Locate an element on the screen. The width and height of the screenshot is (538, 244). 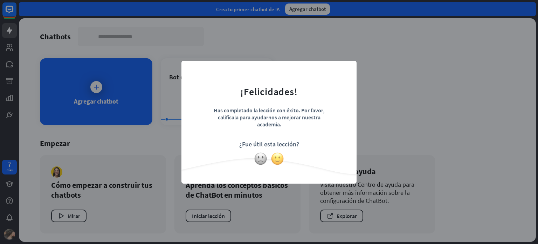
font: Has completado la lección con éxito. Por favor, califícala para ayudarnos a mejorar nuestra acade... is located at coordinates (269, 117).